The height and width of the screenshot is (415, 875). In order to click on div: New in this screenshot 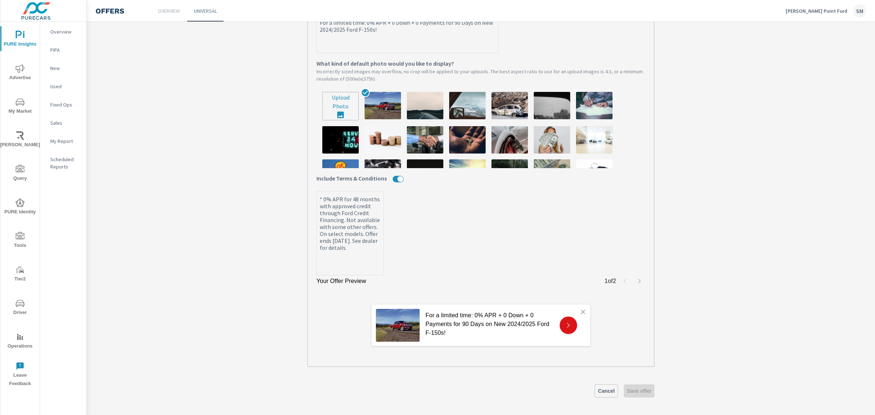, I will do `click(63, 68)`.